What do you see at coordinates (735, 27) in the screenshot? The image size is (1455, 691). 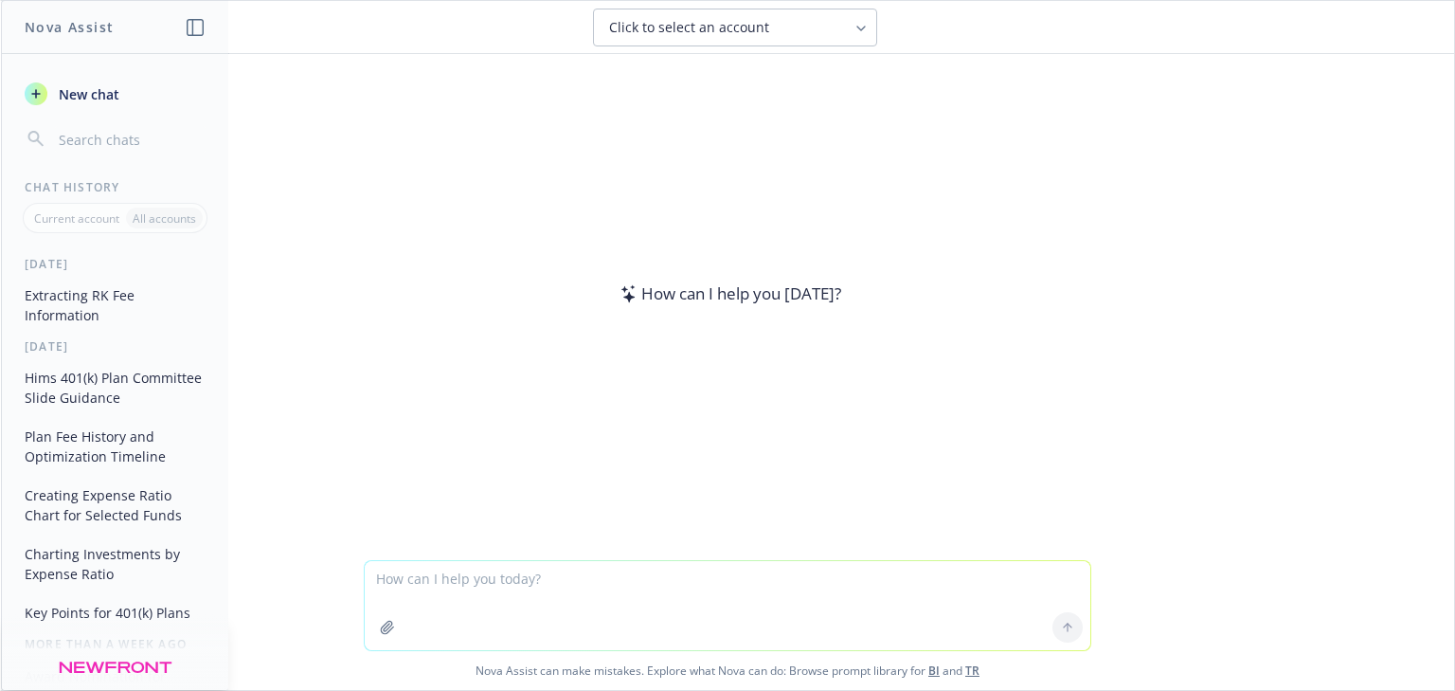 I see `button: Click to select an account` at bounding box center [735, 27].